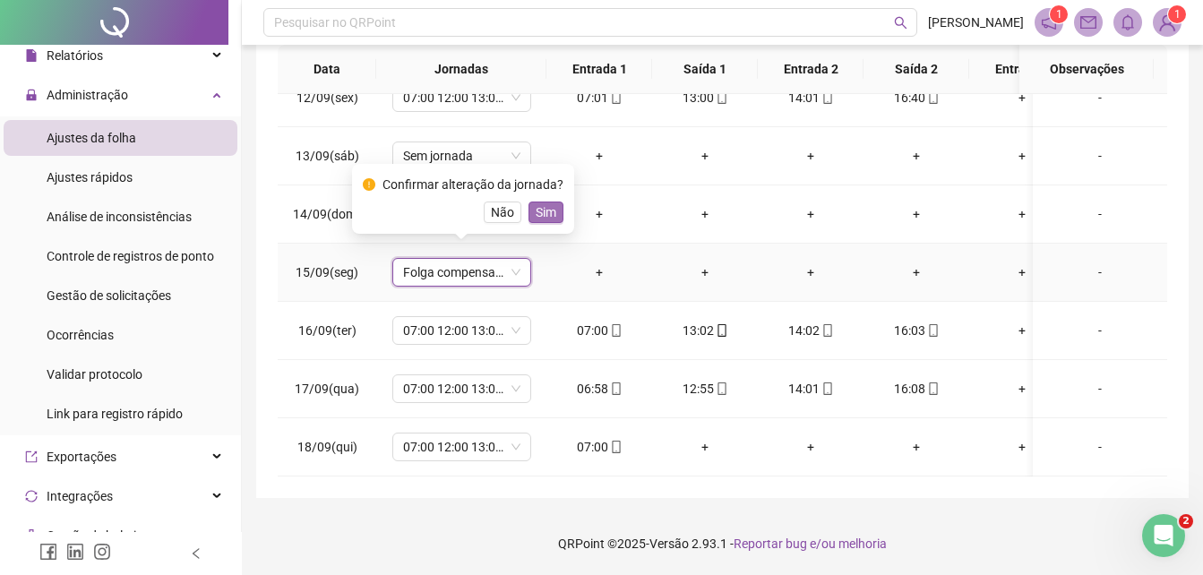  I want to click on span: Versão, so click(669, 544).